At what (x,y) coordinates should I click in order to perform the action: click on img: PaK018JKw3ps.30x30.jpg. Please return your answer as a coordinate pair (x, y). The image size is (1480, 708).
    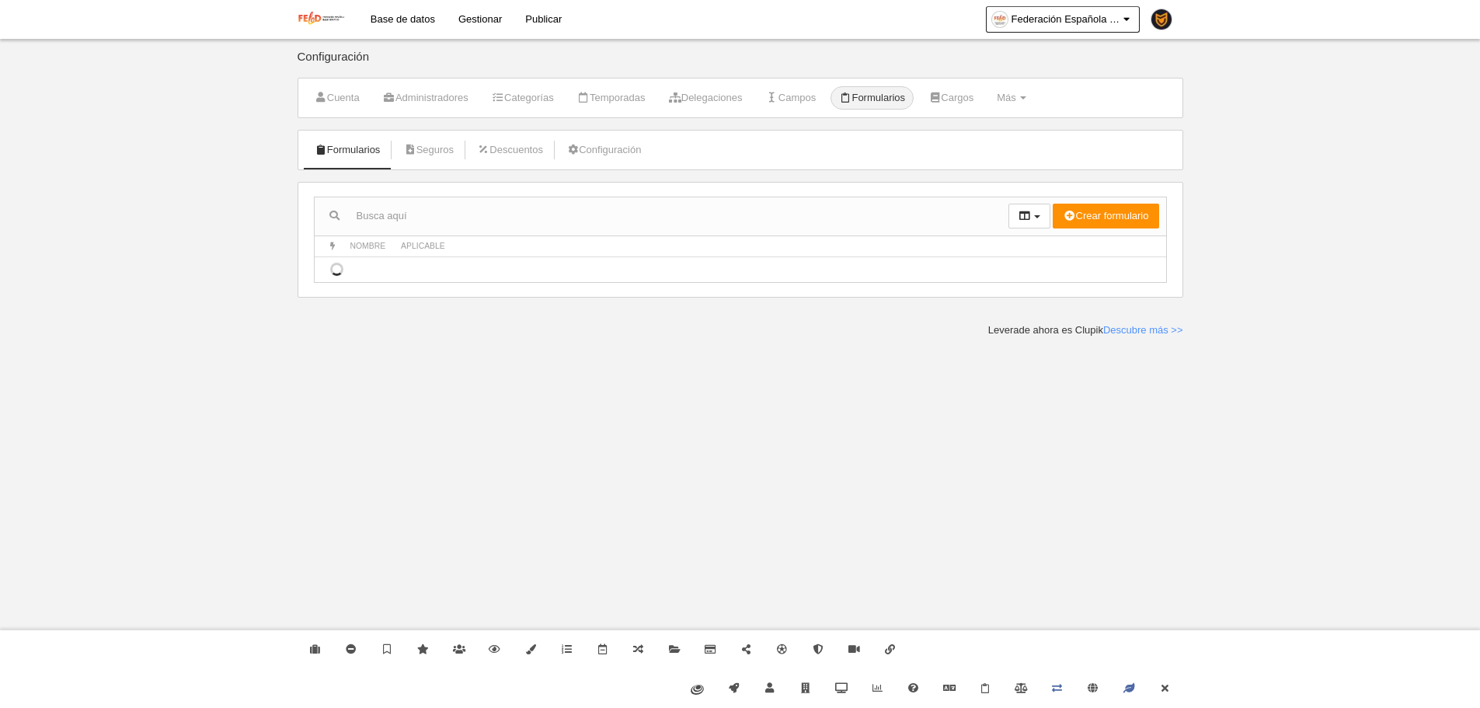
    Looking at the image, I should click on (1161, 19).